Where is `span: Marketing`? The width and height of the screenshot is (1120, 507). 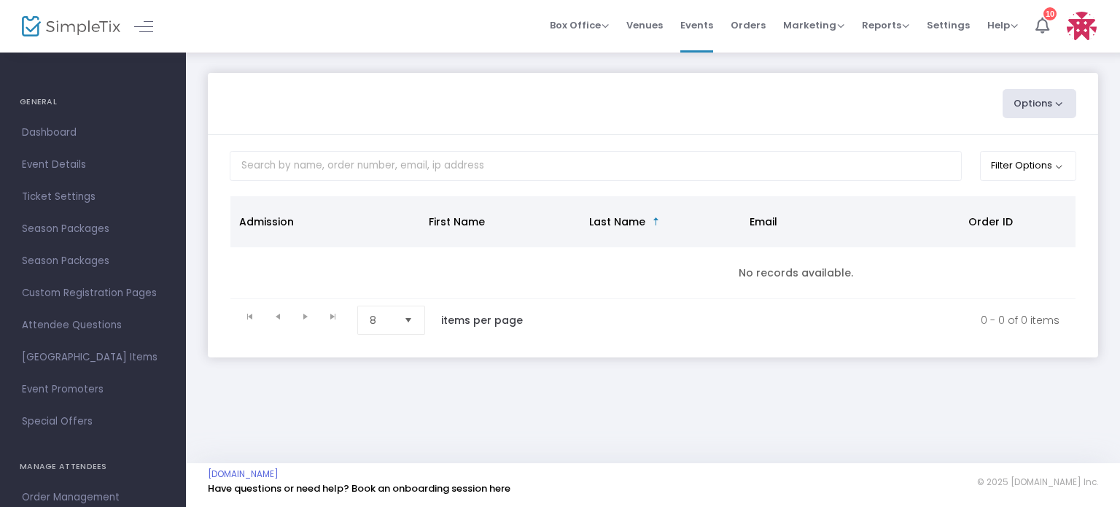
span: Marketing is located at coordinates (814, 25).